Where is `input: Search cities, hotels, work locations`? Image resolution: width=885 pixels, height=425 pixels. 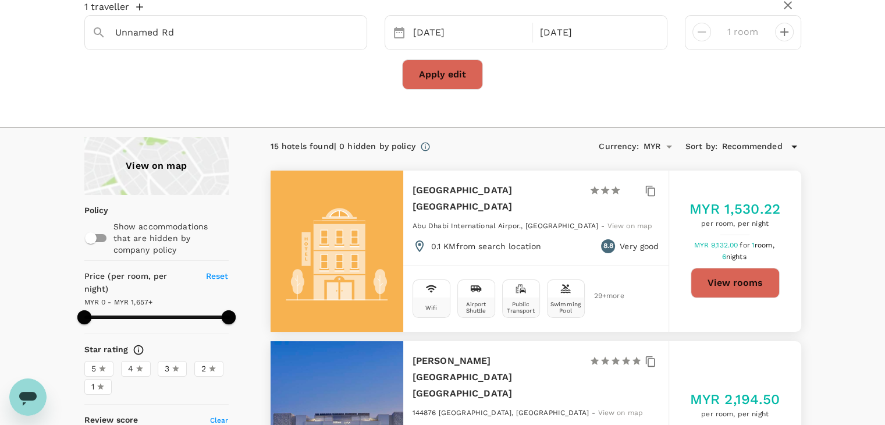 input: Search cities, hotels, work locations is located at coordinates (221, 32).